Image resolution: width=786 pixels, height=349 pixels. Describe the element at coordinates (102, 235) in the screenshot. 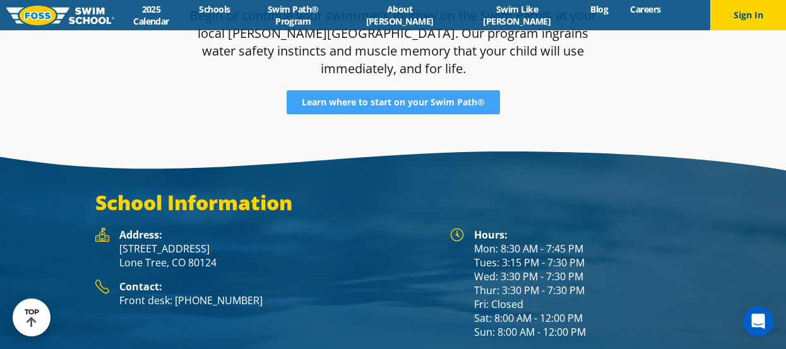

I see `img: Foss Location Address` at that location.